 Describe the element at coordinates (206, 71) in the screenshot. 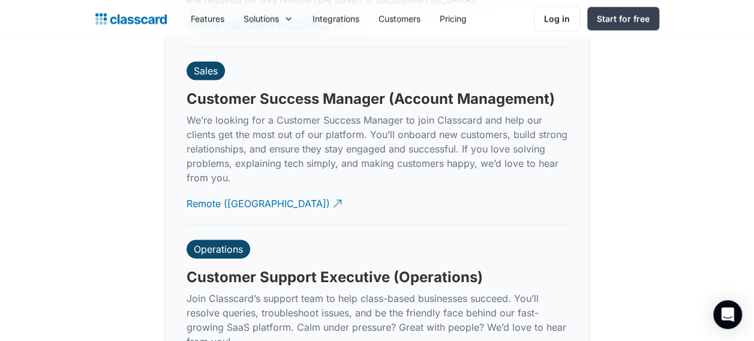

I see `div: Sales` at that location.